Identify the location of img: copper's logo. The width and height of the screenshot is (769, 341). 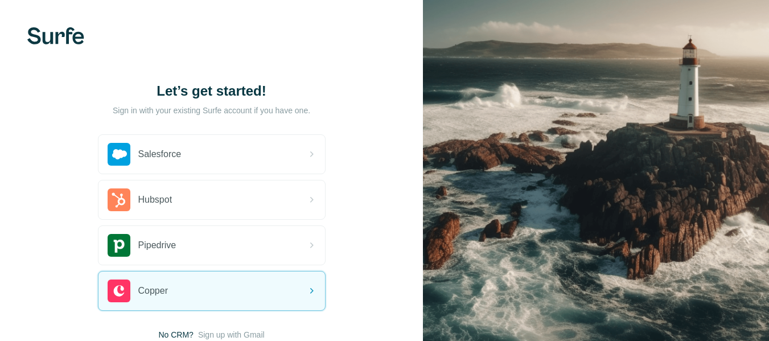
(119, 291).